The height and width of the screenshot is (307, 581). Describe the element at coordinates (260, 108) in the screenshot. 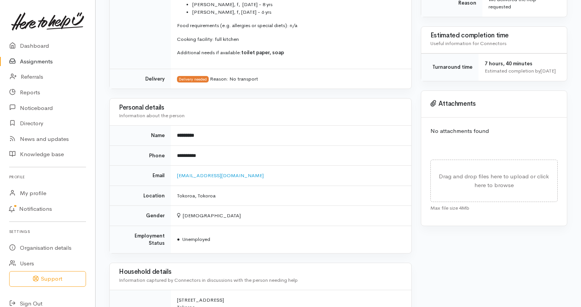

I see `h3: Personal details` at that location.